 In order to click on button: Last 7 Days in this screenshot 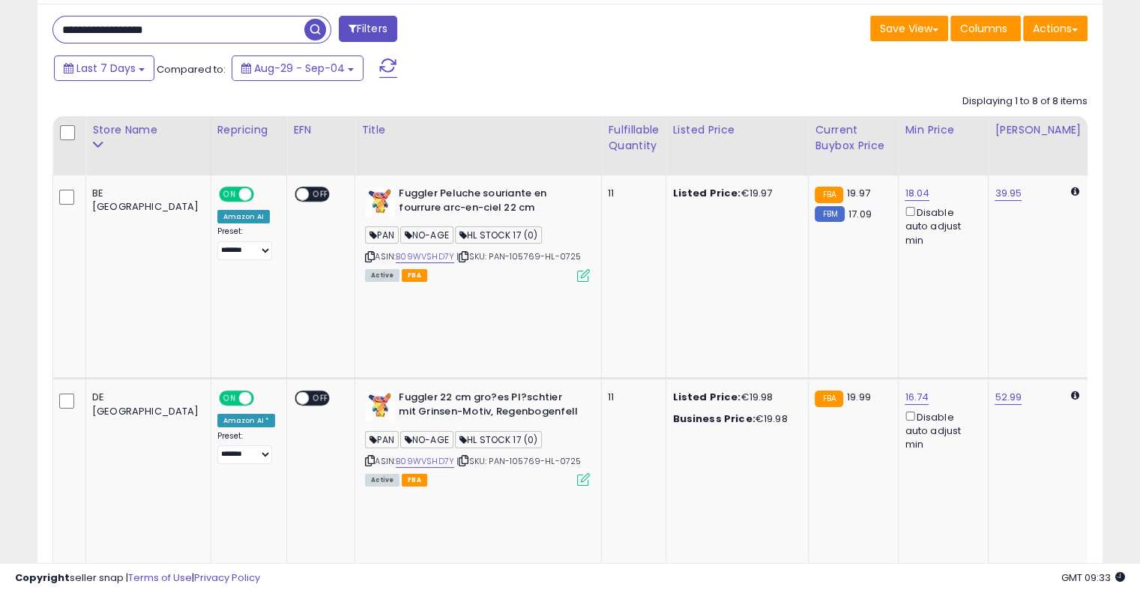, I will do `click(104, 68)`.